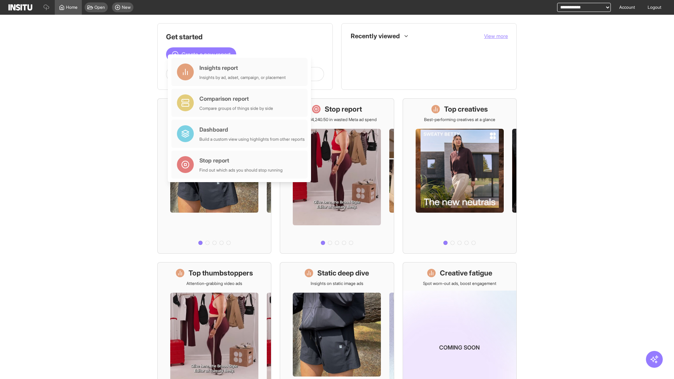 The image size is (674, 379). Describe the element at coordinates (221, 273) in the screenshot. I see `h1: Top thumbstoppers` at that location.